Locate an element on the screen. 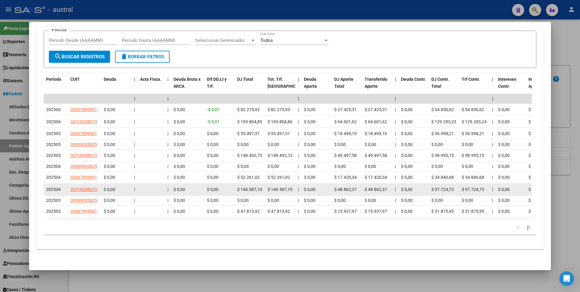 The image size is (580, 292). span: $ 82.275,92 is located at coordinates (248, 109).